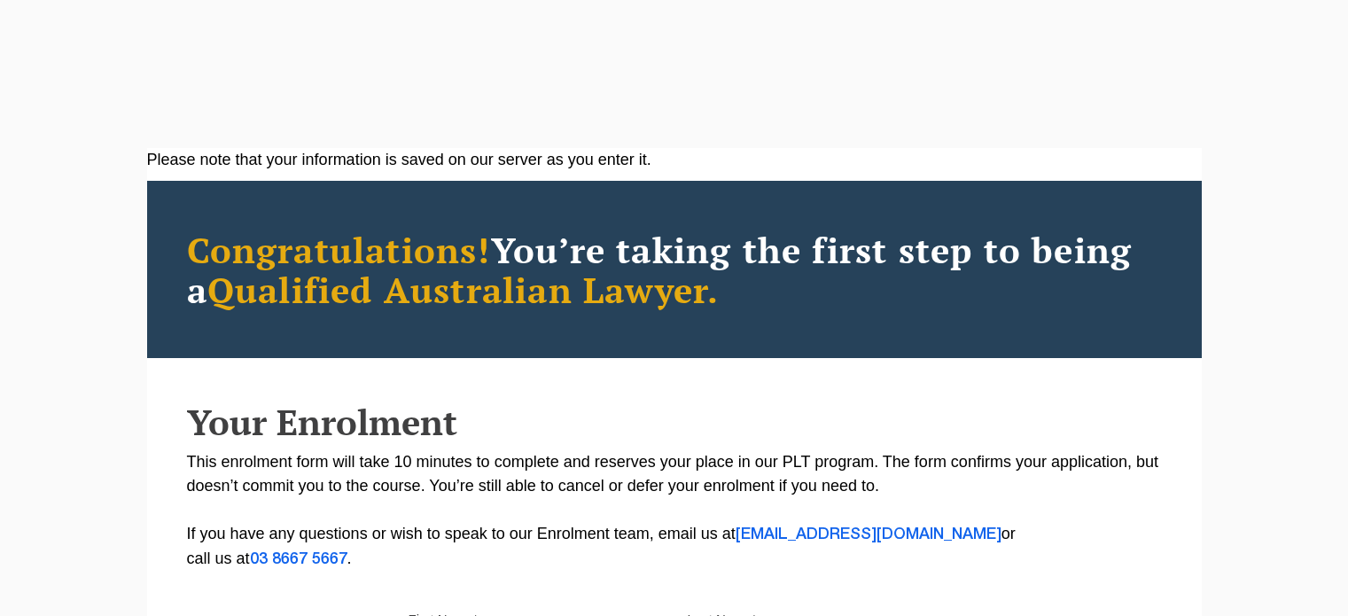 The image size is (1348, 616). Describe the element at coordinates (674, 160) in the screenshot. I see `div: Please note that your information is saved on our server as you enter it.` at that location.